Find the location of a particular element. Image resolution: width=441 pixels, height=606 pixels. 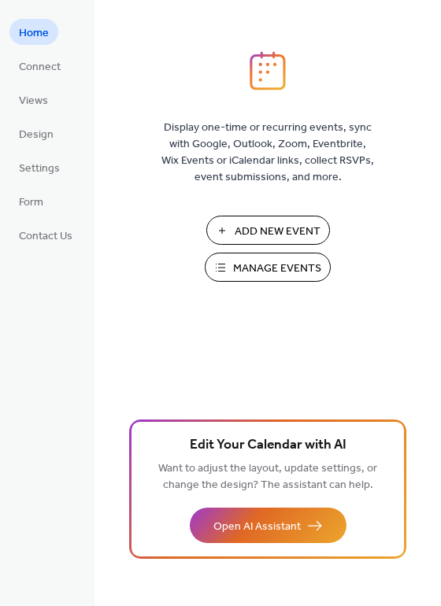

button: Manage Events is located at coordinates (268, 267).